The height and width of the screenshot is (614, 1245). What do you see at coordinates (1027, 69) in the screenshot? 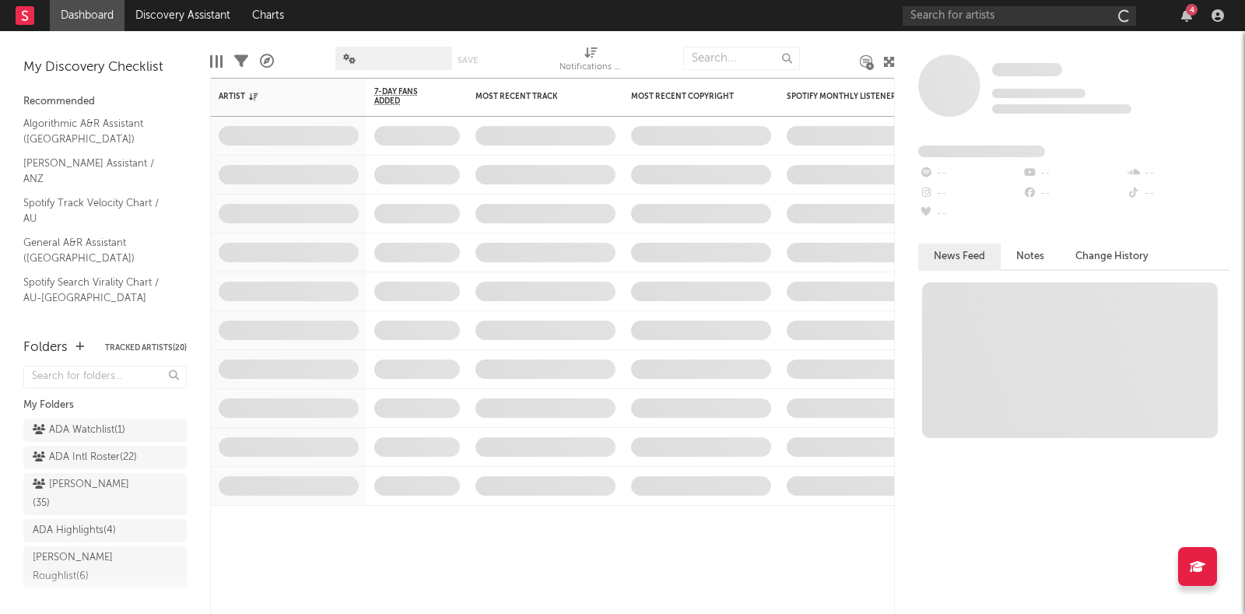
I see `span: Some Artist` at bounding box center [1027, 69].